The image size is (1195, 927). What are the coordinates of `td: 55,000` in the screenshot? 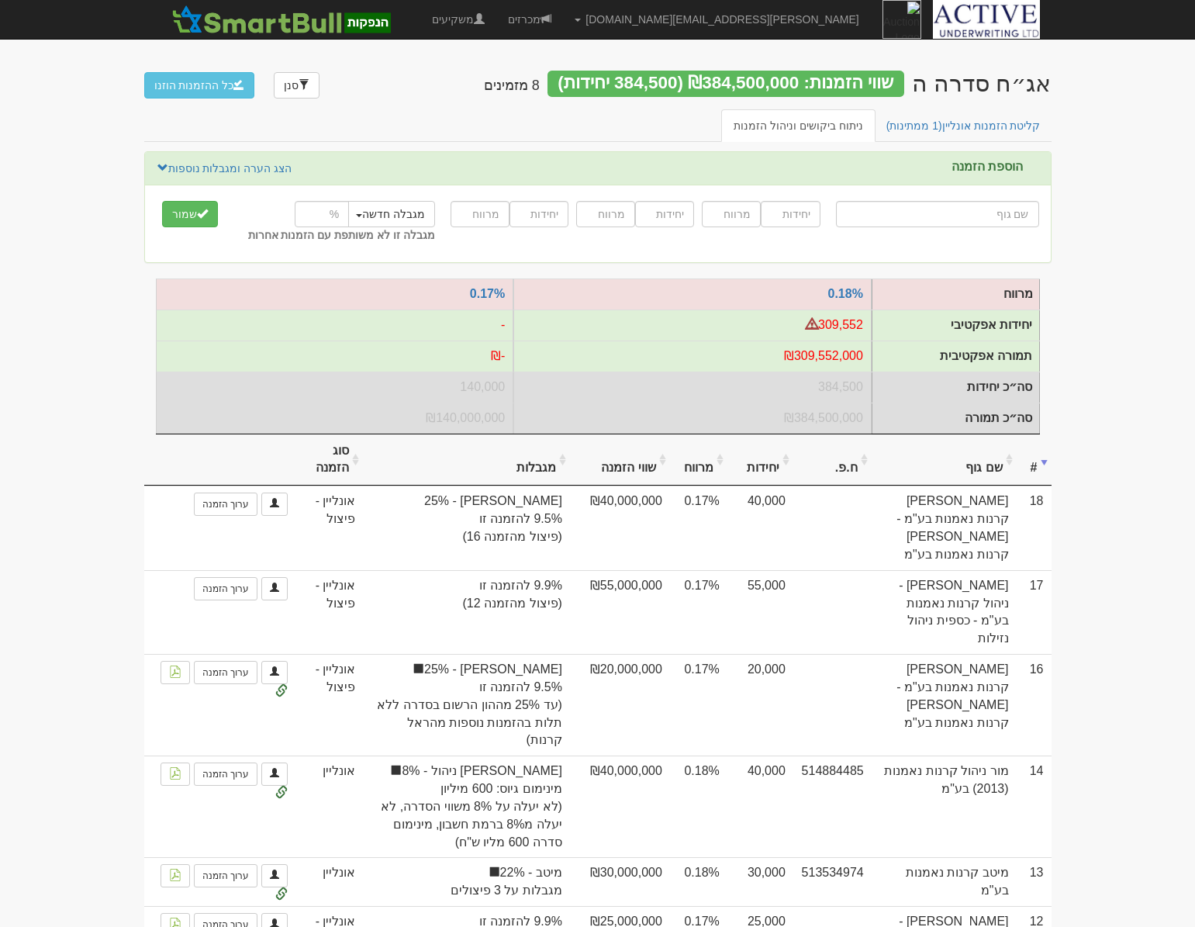 It's located at (760, 612).